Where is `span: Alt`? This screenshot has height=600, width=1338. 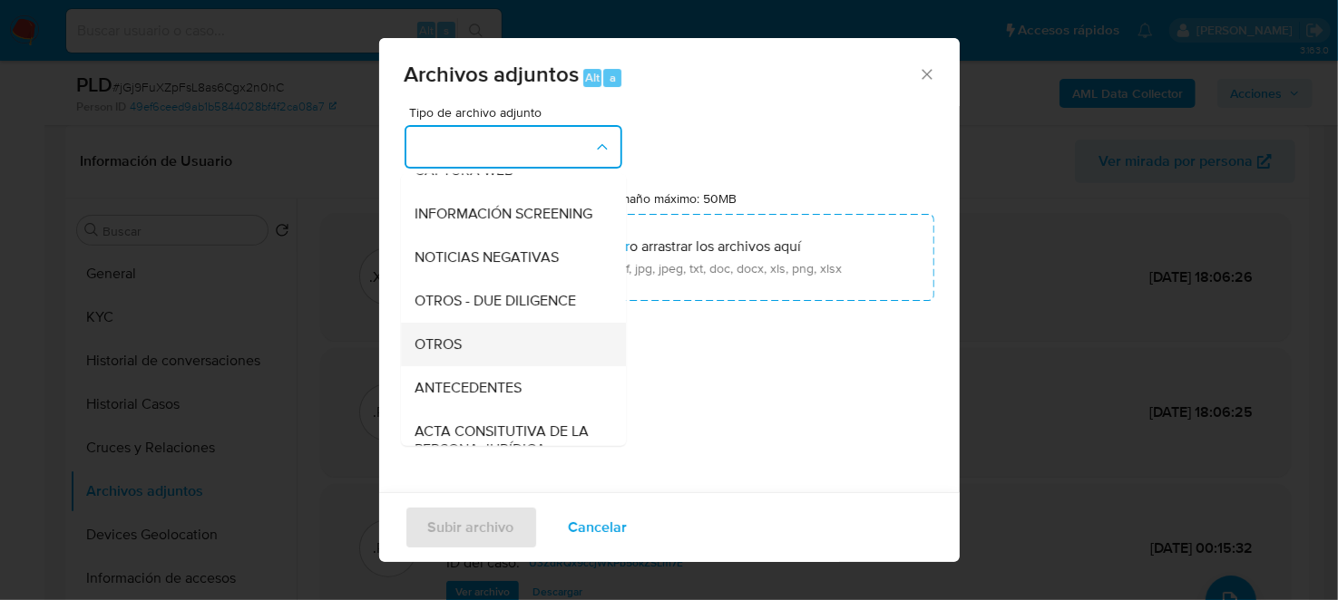 span: Alt is located at coordinates (592, 77).